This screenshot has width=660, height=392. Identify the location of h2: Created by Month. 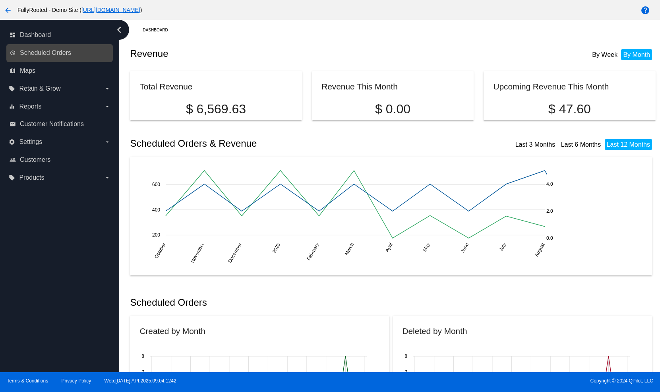
(172, 331).